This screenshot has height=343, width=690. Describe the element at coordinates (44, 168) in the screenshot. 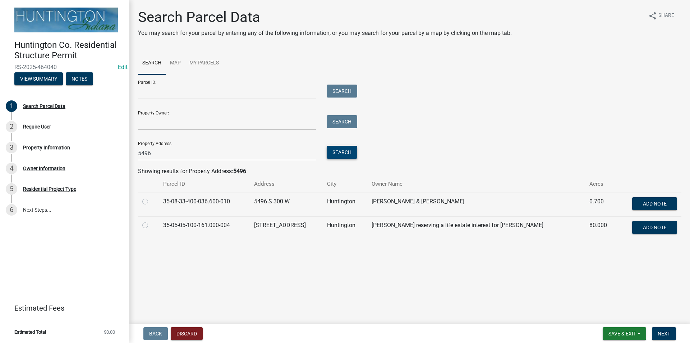

I see `div: Owner Information` at that location.